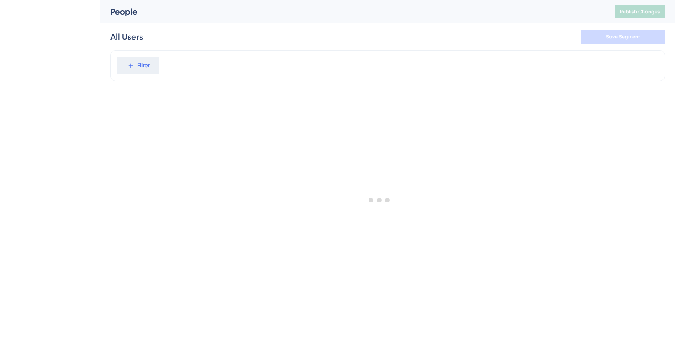  What do you see at coordinates (127, 37) in the screenshot?
I see `div: All Users` at bounding box center [127, 37].